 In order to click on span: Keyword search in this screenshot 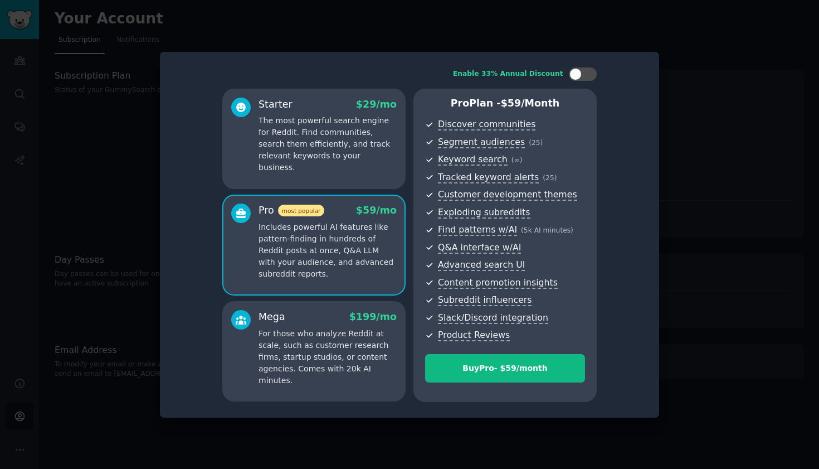, I will do `click(473, 159)`.